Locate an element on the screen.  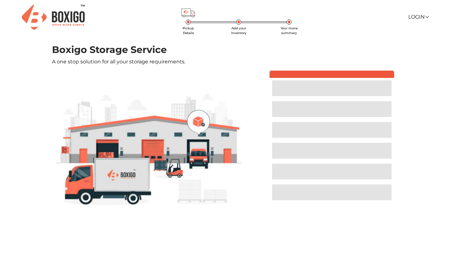
span: Add your inventory is located at coordinates (239, 31).